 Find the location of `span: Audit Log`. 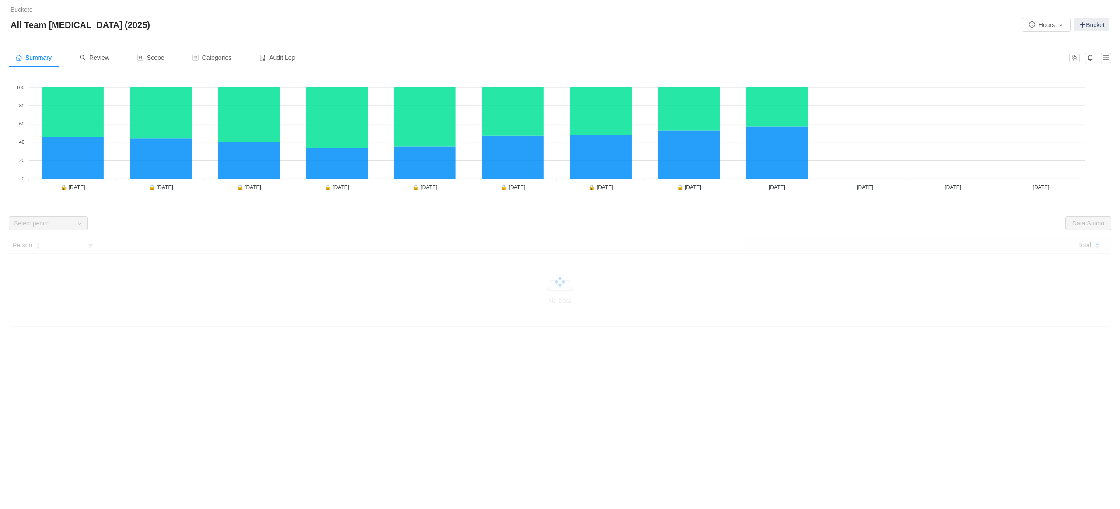

span: Audit Log is located at coordinates (277, 58).